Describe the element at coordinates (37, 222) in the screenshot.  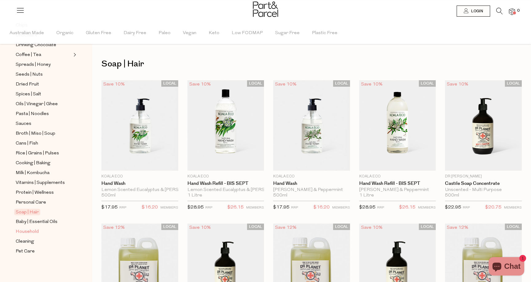
I see `span: Baby | Essential Oils` at that location.